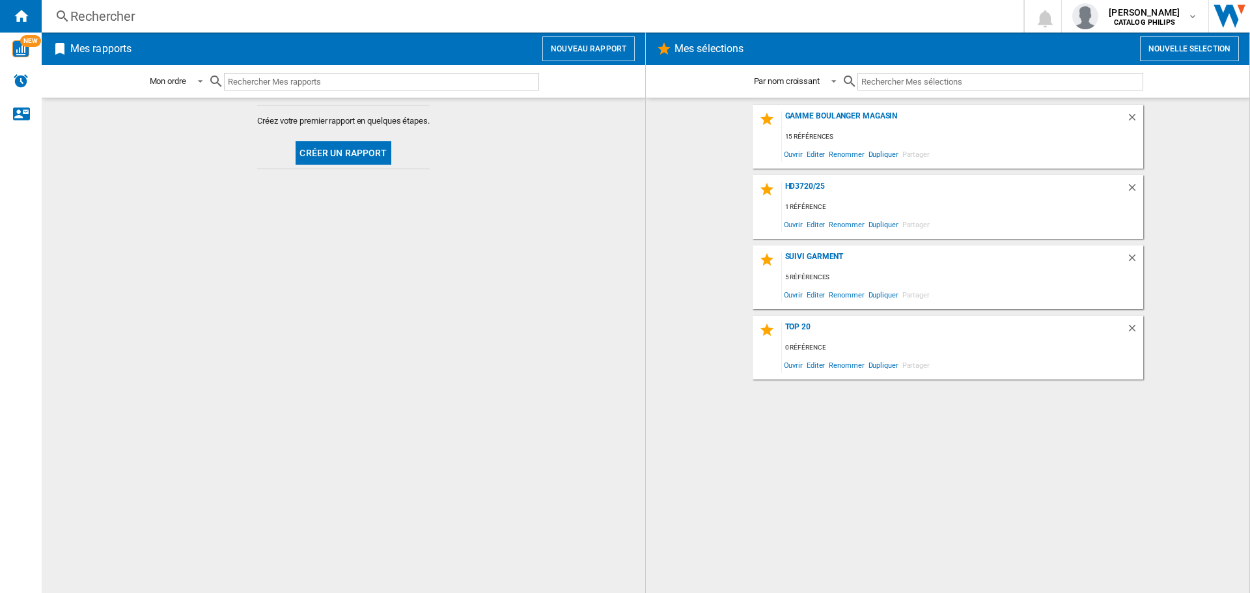  Describe the element at coordinates (954, 331) in the screenshot. I see `div: TOP 20` at that location.